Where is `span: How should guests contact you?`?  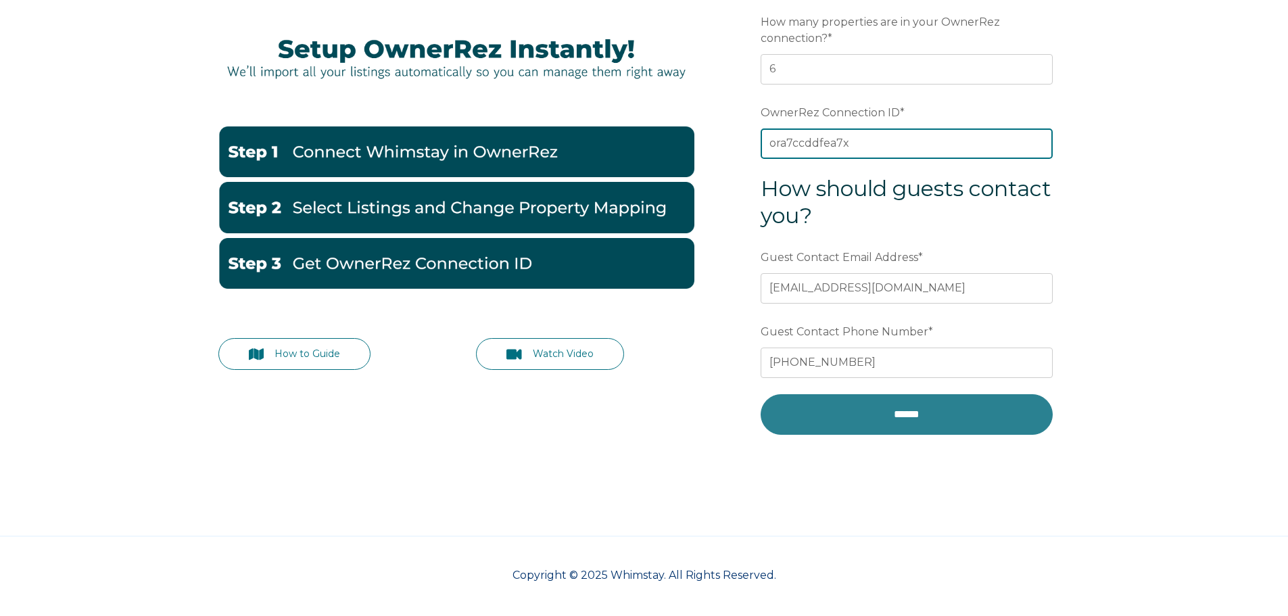 span: How should guests contact you? is located at coordinates (906, 201).